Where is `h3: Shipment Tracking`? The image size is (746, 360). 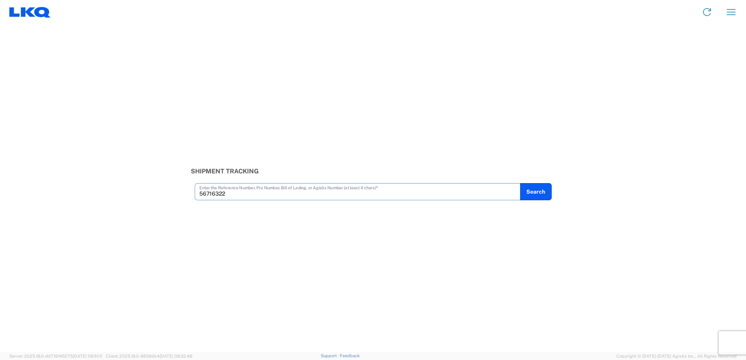
h3: Shipment Tracking is located at coordinates (373, 171).